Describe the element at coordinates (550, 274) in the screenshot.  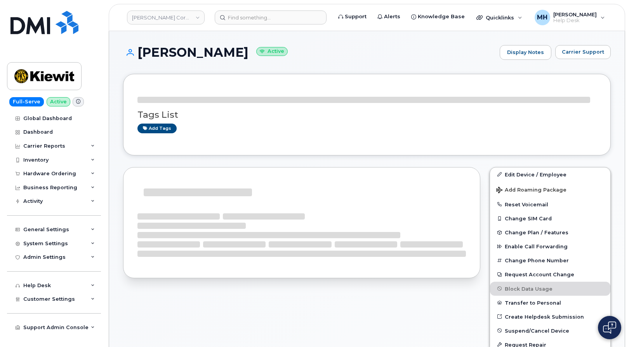
I see `button: Request Account Change` at that location.